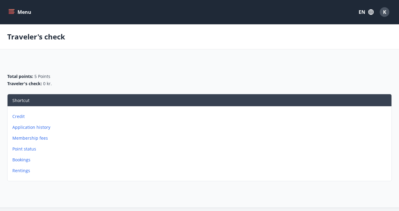  I want to click on span: 5 Points, so click(42, 77).